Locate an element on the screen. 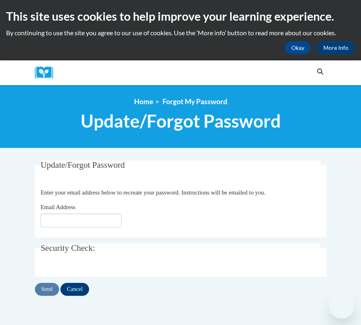  button: Okay is located at coordinates (298, 48).